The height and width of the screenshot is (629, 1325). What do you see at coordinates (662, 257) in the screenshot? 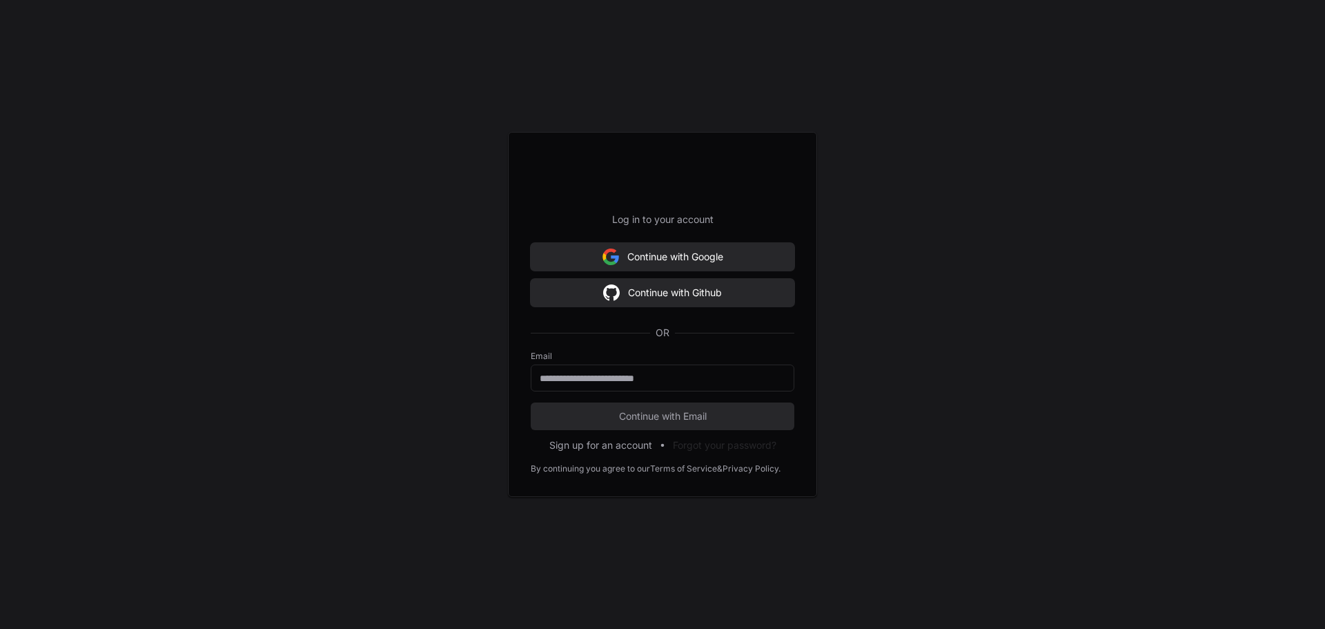
I see `button: Continue with Google` at bounding box center [662, 257].